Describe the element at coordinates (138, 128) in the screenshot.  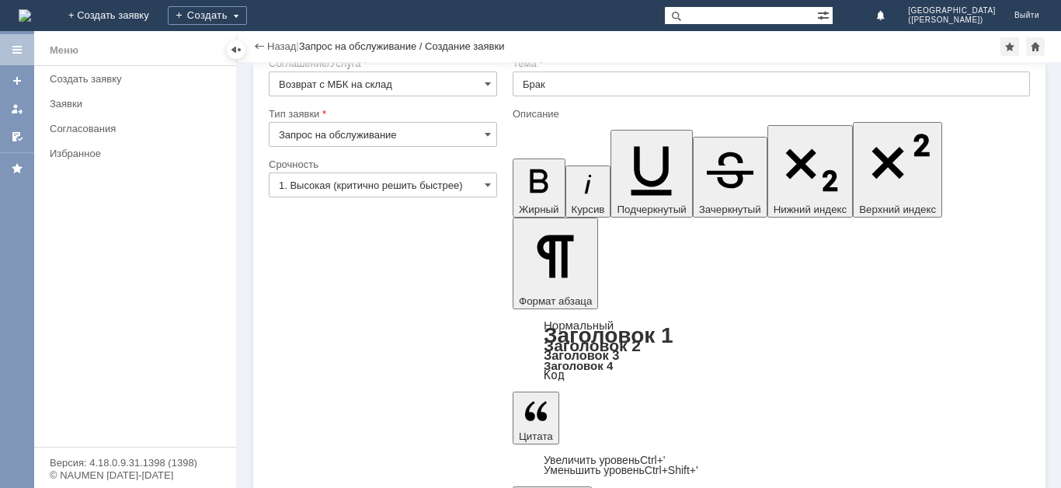
I see `a: Согласования` at that location.